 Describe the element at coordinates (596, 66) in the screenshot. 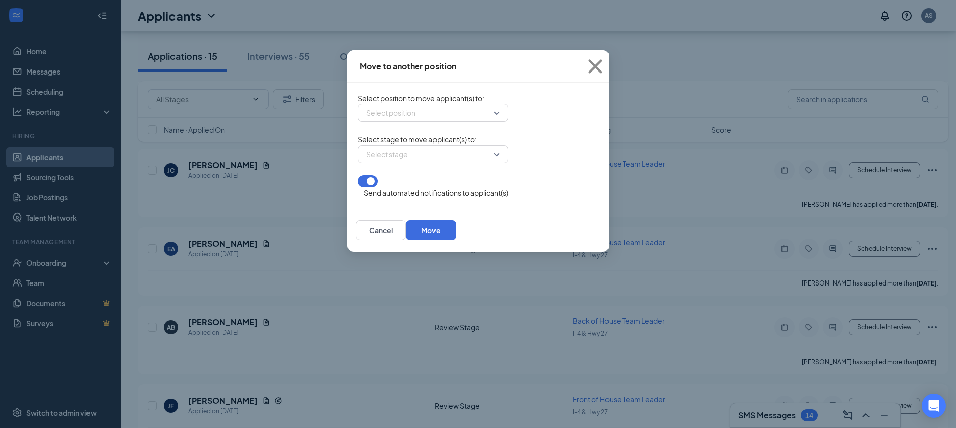

I see `svg: Cross` at that location.